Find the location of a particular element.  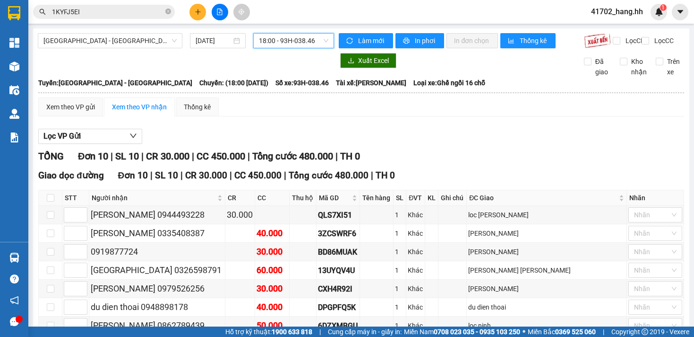

span: 1 is located at coordinates (663, 8).